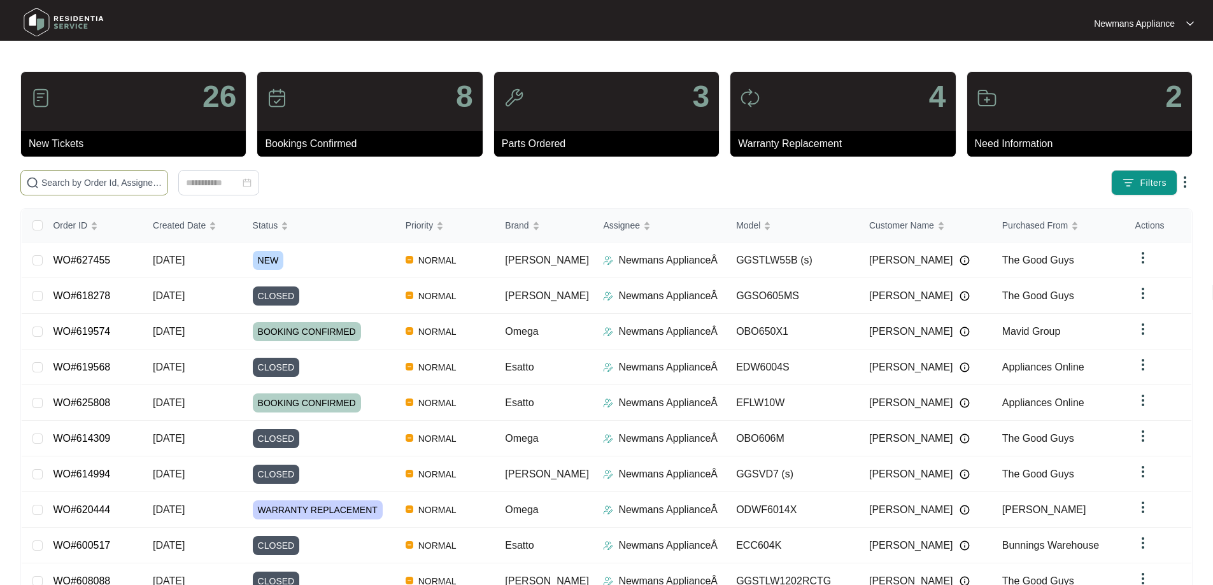  I want to click on span: Brand, so click(516, 225).